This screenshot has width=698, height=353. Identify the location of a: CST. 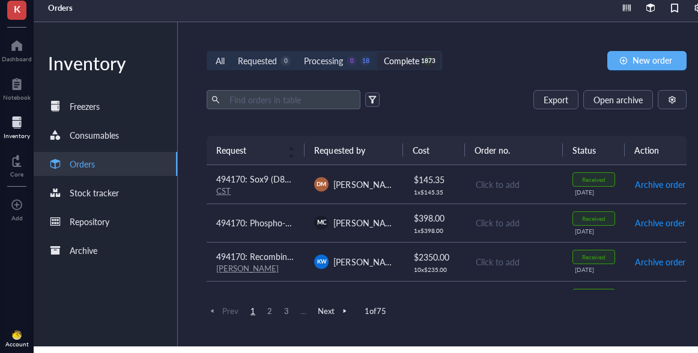
(224, 190).